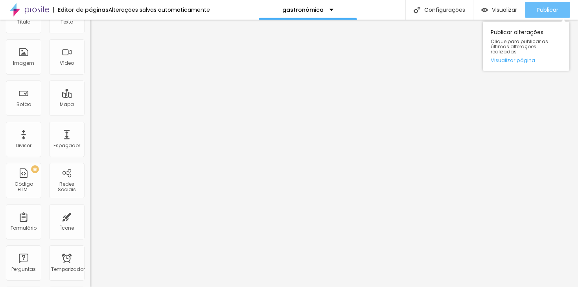 The image size is (578, 287). What do you see at coordinates (417, 10) in the screenshot?
I see `img: Ícone` at bounding box center [417, 10].